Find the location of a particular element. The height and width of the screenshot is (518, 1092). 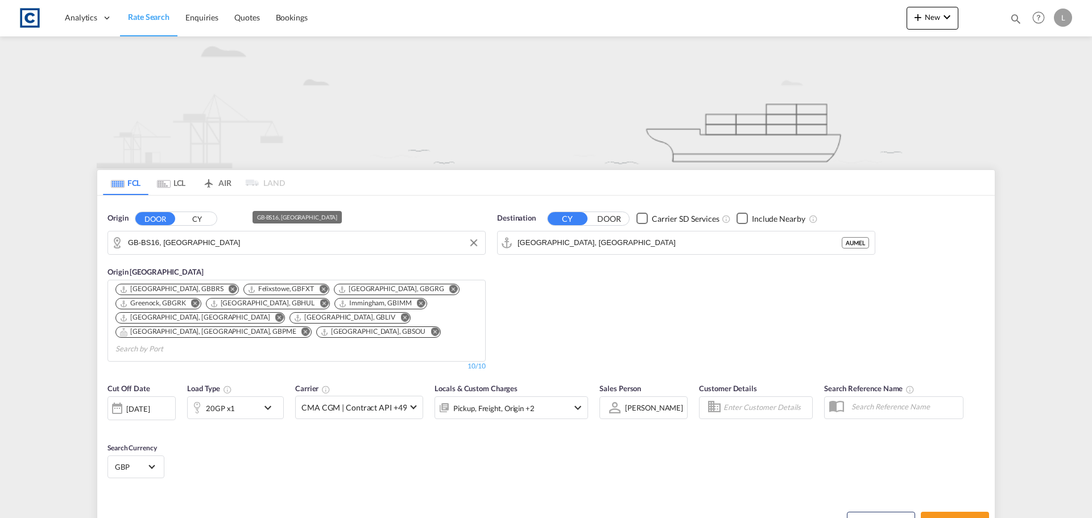

div: Liverpool, GBLIV is located at coordinates (344, 317).